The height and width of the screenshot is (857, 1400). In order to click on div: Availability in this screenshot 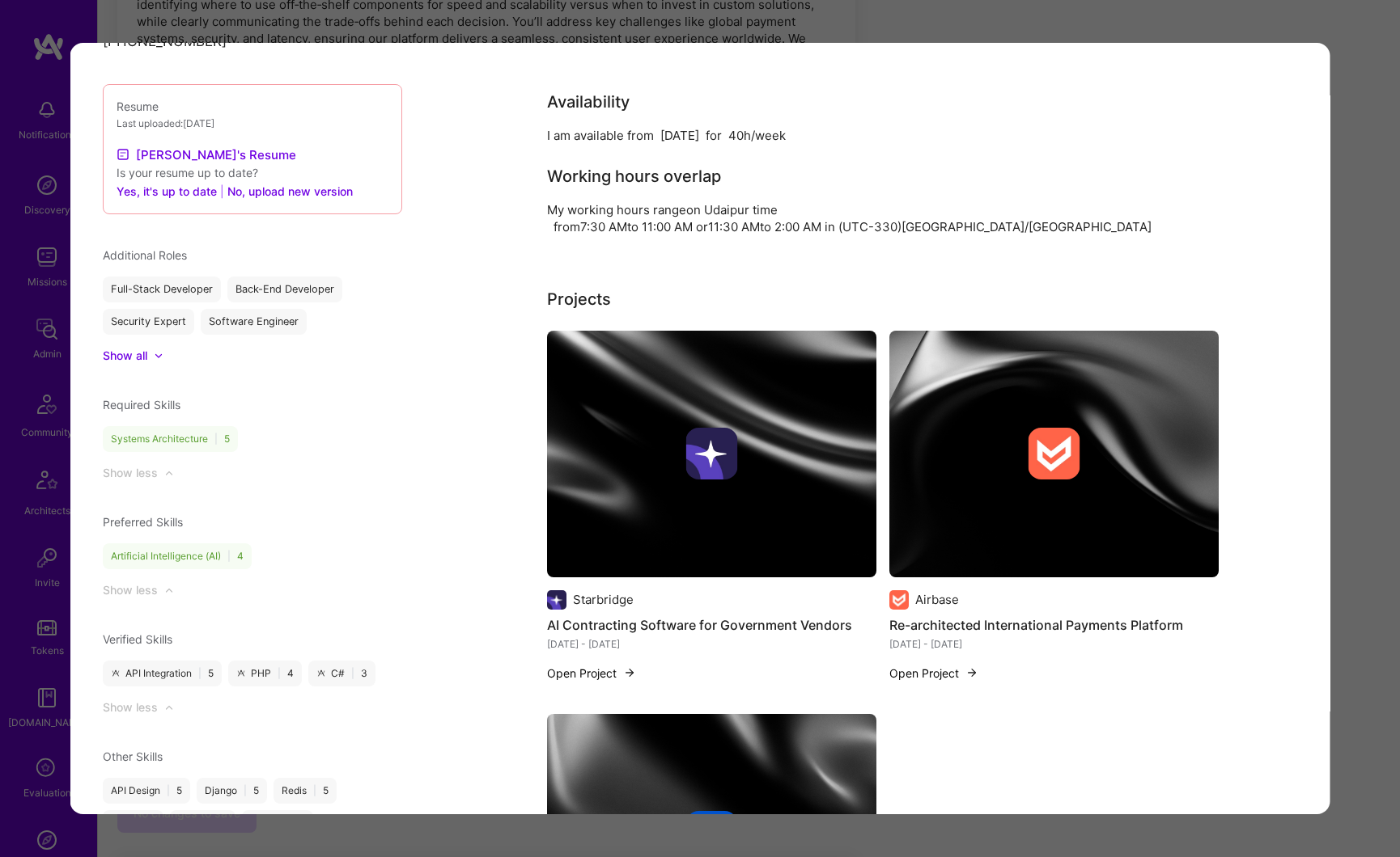, I will do `click(587, 102)`.